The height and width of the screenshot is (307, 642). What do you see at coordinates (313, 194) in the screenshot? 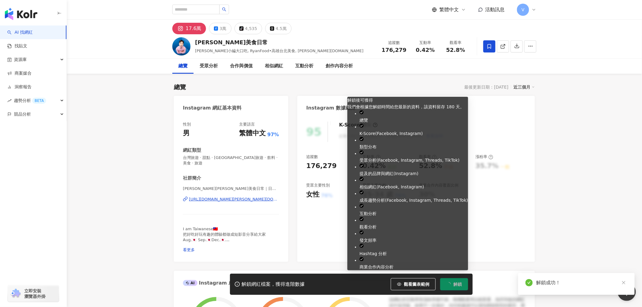
I see `div: 女性` at bounding box center [313, 194].